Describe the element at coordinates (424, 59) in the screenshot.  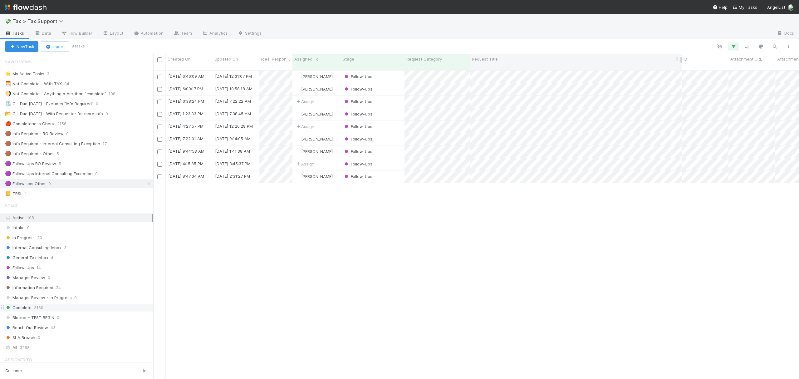
I see `span: Request Category` at that location.